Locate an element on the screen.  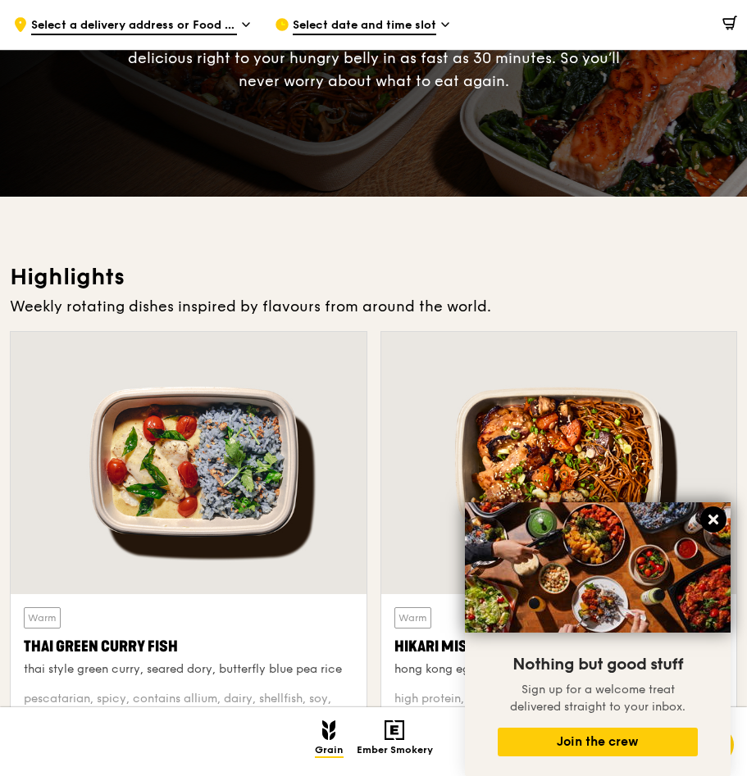
button: Close is located at coordinates (713, 520).